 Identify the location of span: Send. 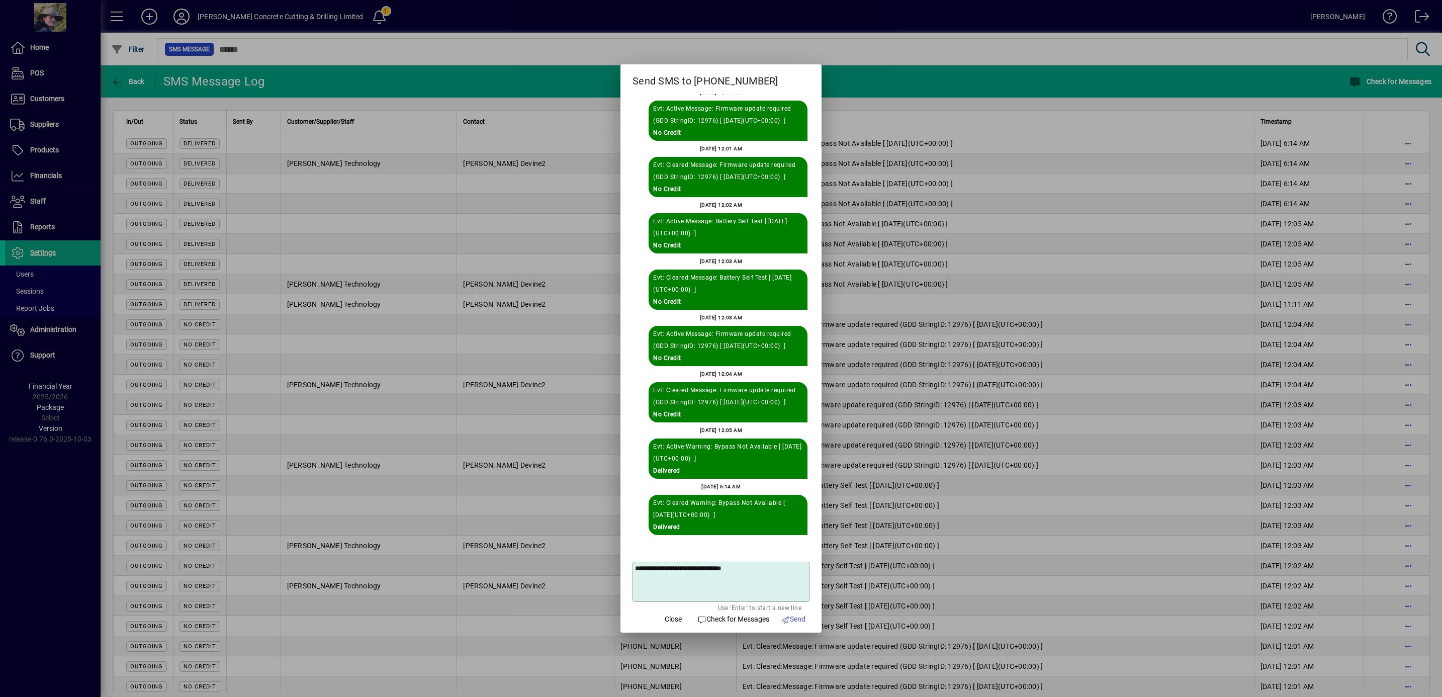
(794, 619).